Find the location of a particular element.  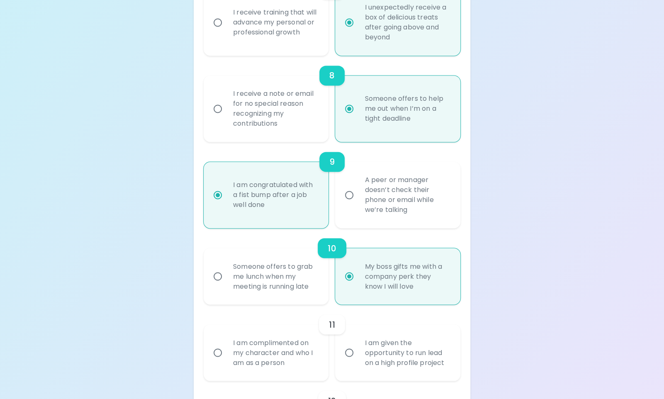

div: I am complimented on my character and who I am as a person is located at coordinates (275, 353).